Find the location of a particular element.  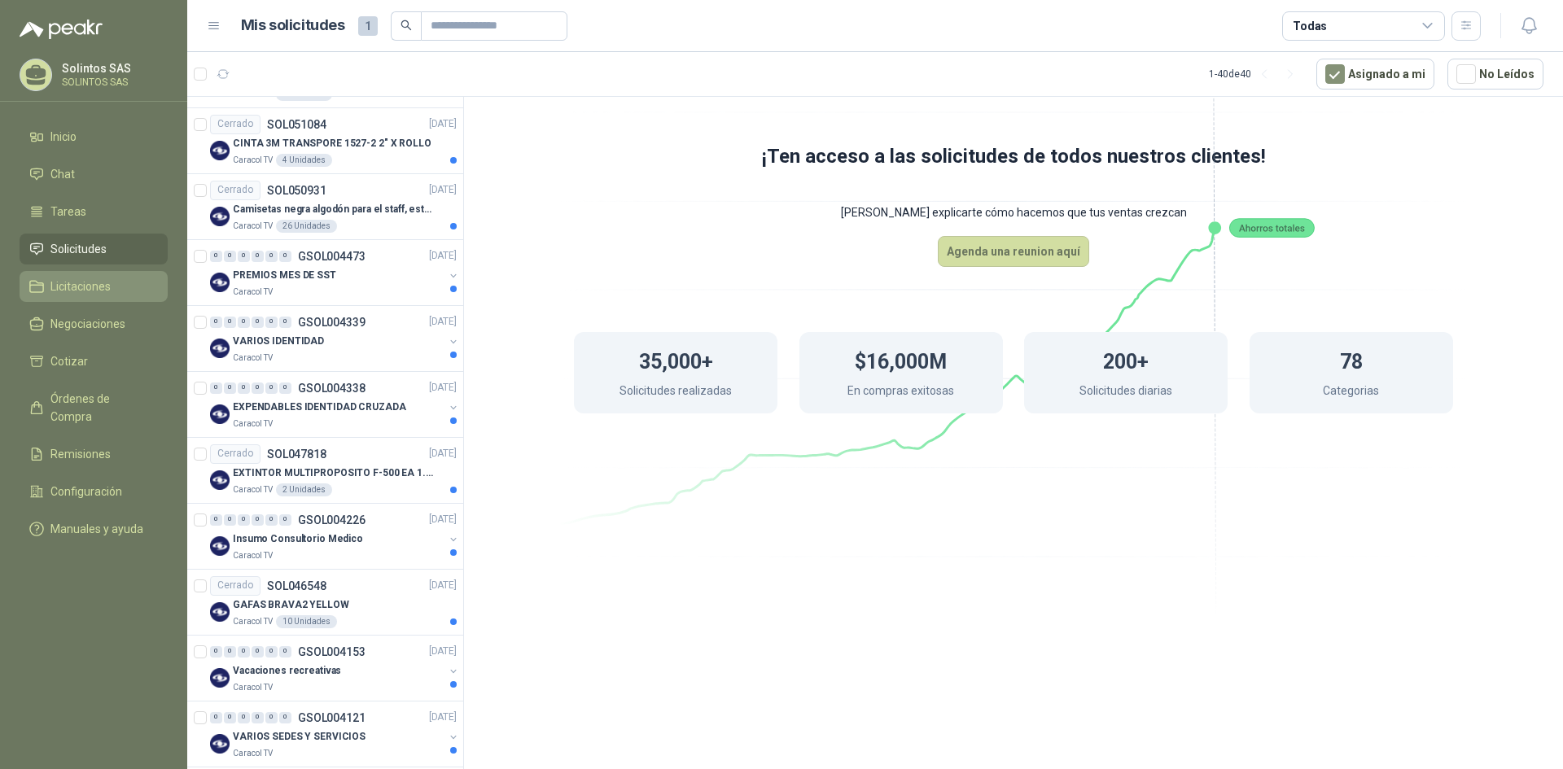

div: 26 Unidades is located at coordinates (306, 226).